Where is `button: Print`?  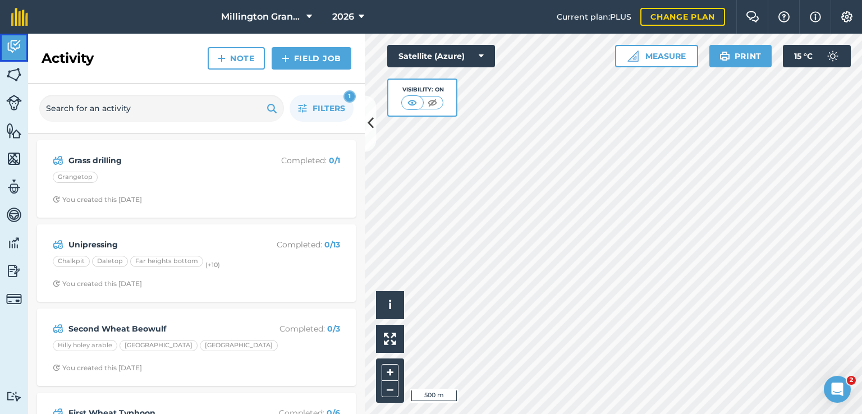 button: Print is located at coordinates (741, 56).